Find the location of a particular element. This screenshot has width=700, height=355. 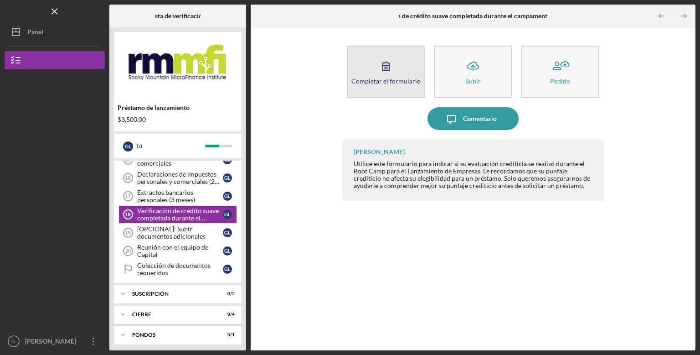

font: 4 is located at coordinates (233, 314).